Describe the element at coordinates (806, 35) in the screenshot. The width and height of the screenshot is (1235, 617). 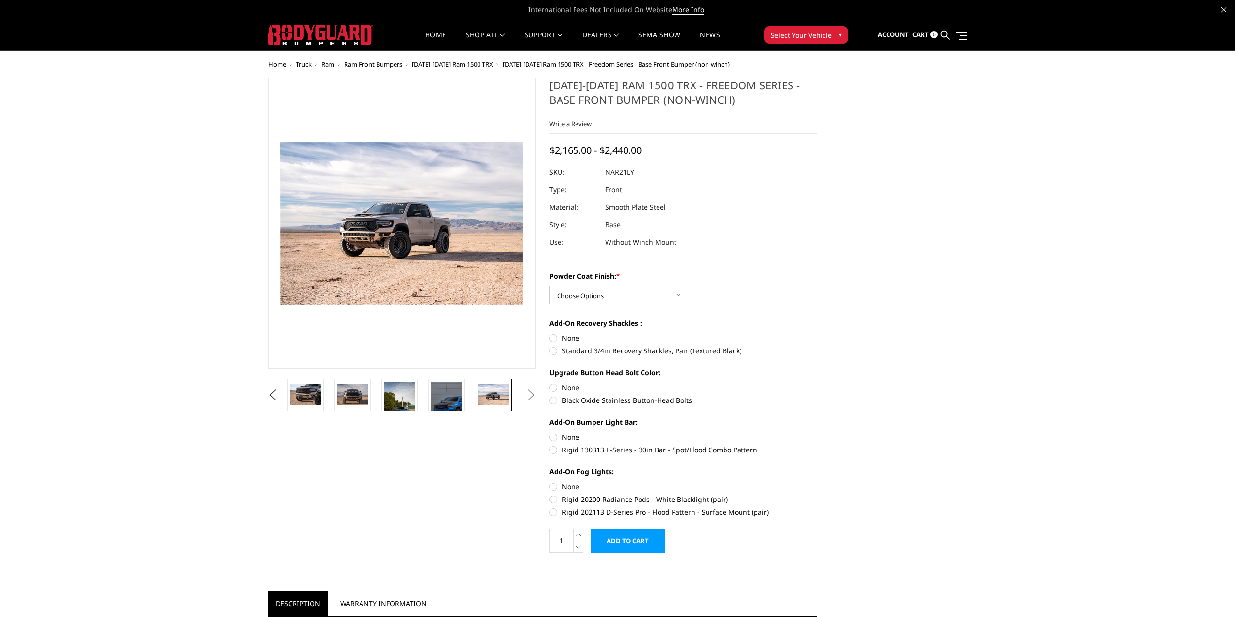
I see `button: Select Your Vehicle` at that location.